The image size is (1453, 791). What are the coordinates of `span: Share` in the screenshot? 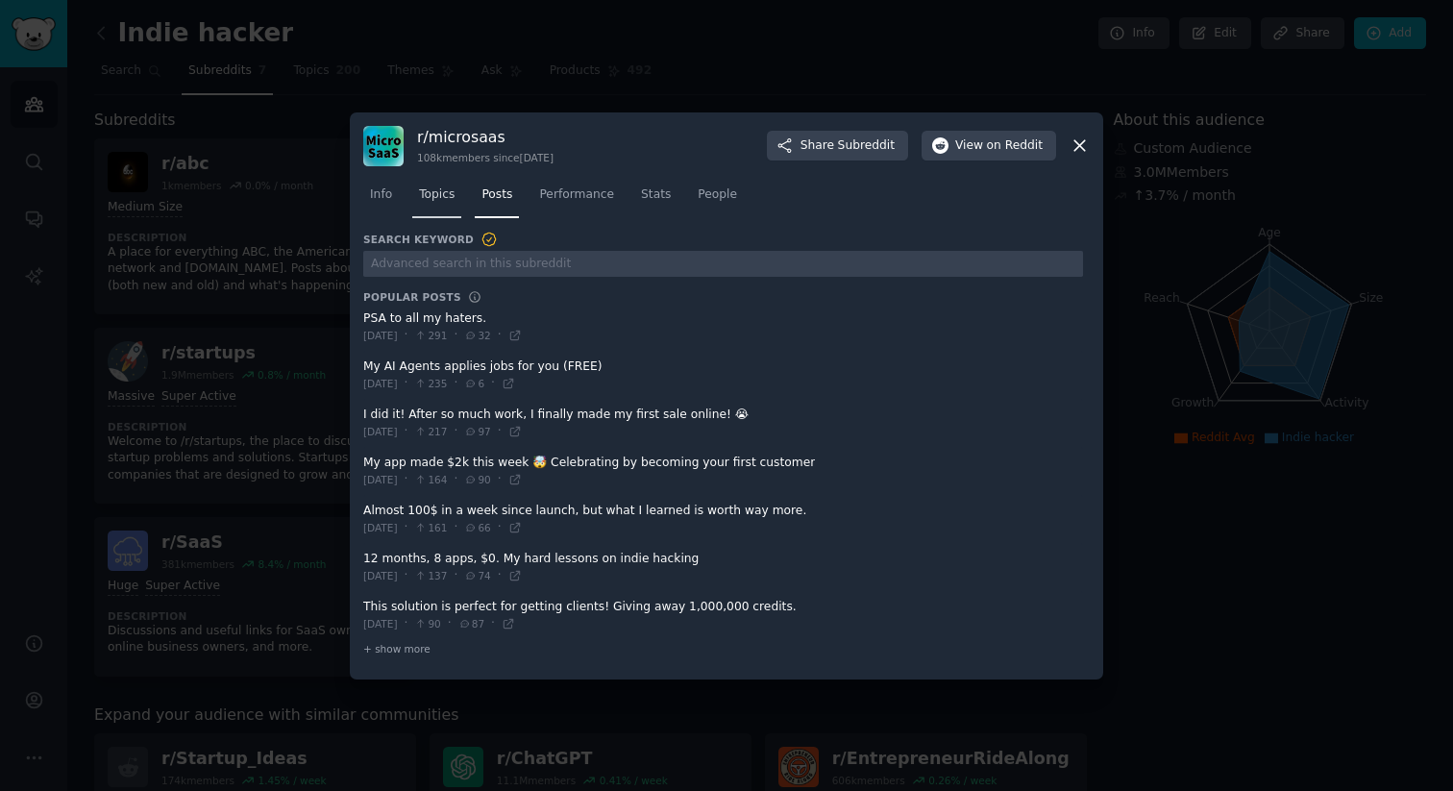 It's located at (847, 146).